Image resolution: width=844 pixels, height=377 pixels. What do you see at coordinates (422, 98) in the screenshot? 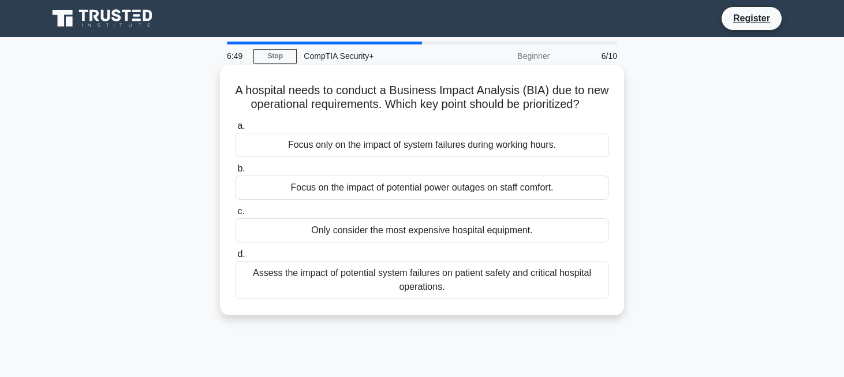
I see `h5: A hospital needs to conduct a Business Impact Analysis (BIA) due to new operational requirements....` at bounding box center [422, 98].